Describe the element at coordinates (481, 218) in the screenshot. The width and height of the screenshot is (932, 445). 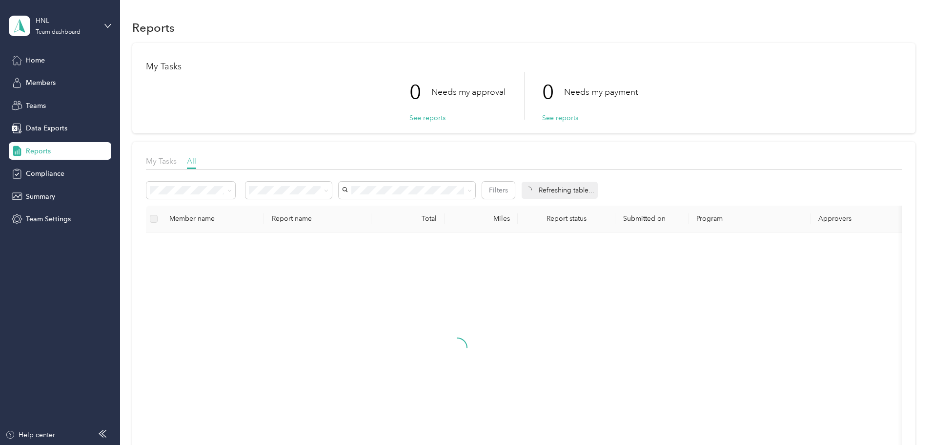
I see `div: Miles` at that location.